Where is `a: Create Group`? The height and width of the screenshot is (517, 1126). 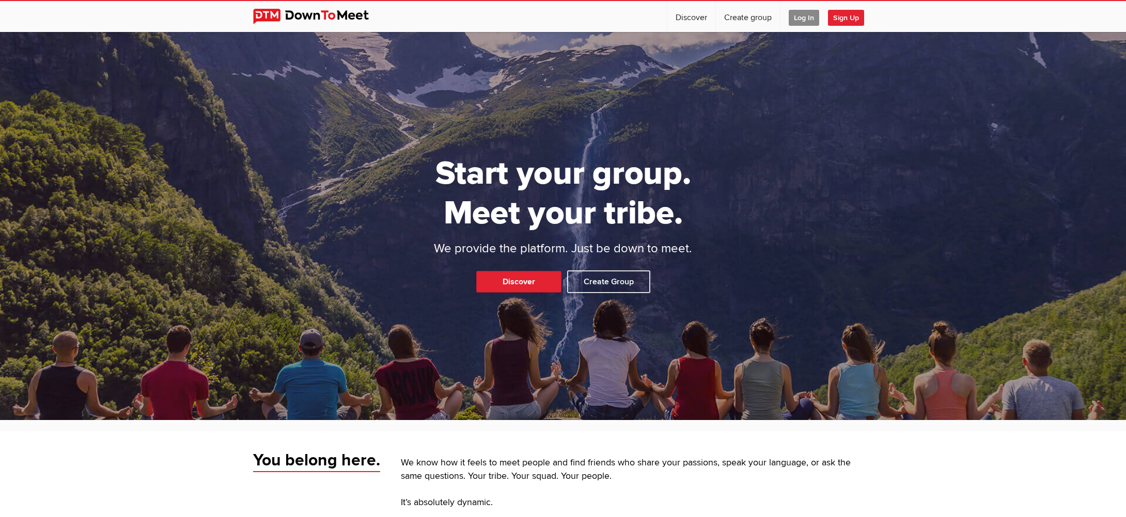 a: Create Group is located at coordinates (608, 282).